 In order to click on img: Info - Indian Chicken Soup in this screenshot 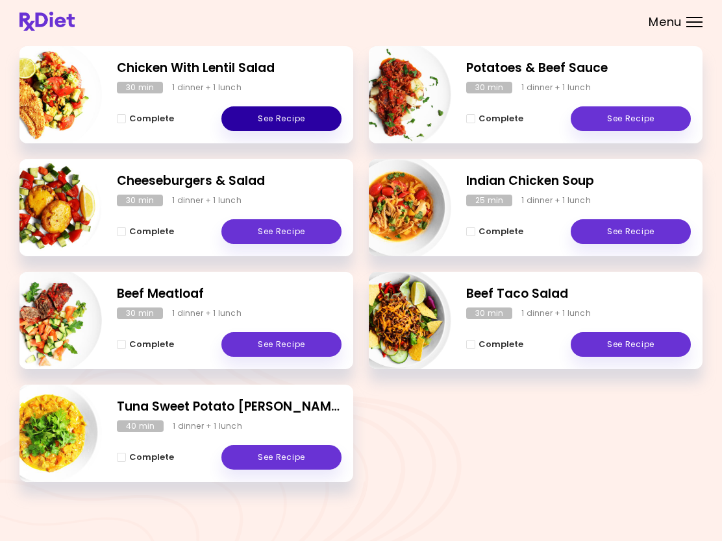, I will do `click(397, 208)`.